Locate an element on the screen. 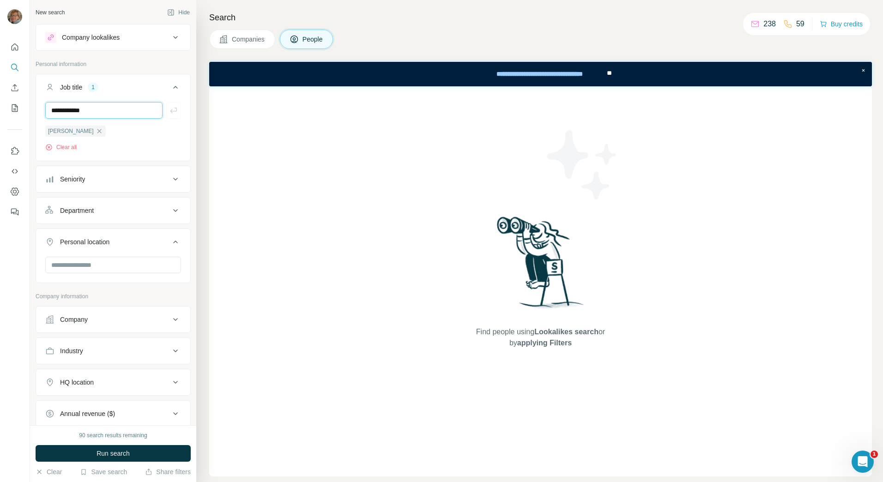 Image resolution: width=883 pixels, height=482 pixels. div: HQ location is located at coordinates (77, 382).